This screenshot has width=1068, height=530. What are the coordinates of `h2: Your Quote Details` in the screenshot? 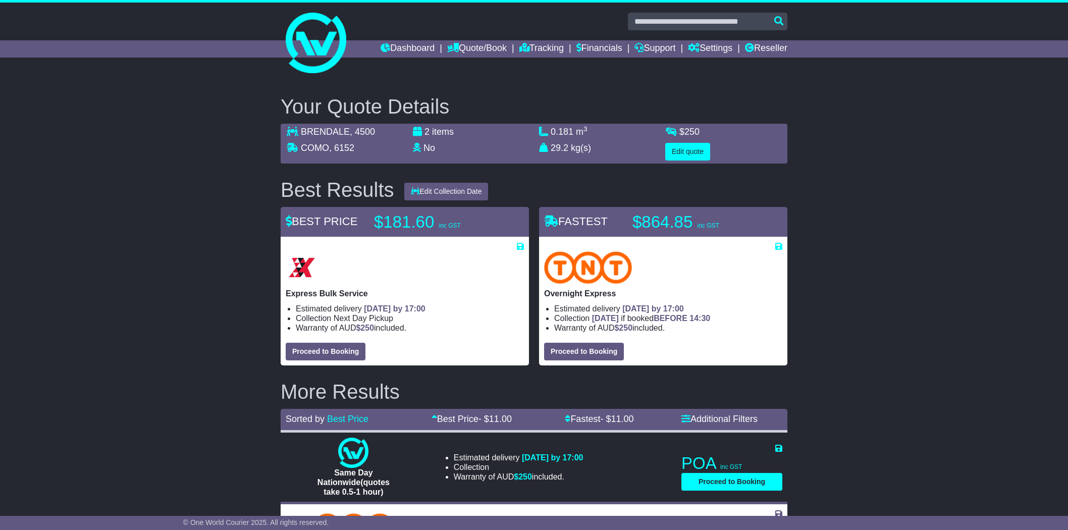 It's located at (534, 106).